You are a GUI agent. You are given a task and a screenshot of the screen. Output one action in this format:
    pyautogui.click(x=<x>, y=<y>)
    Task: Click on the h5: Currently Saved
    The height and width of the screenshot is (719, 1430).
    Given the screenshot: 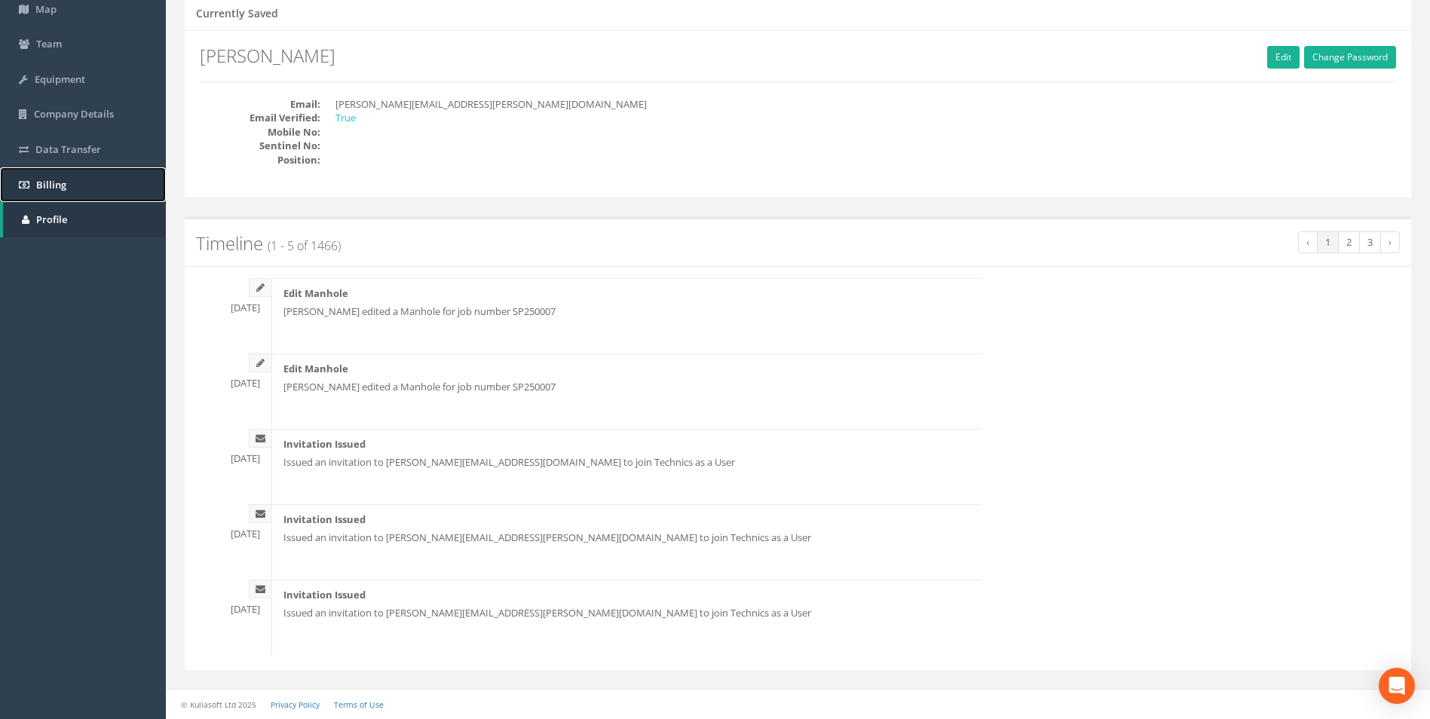 What is the action you would take?
    pyautogui.click(x=237, y=13)
    